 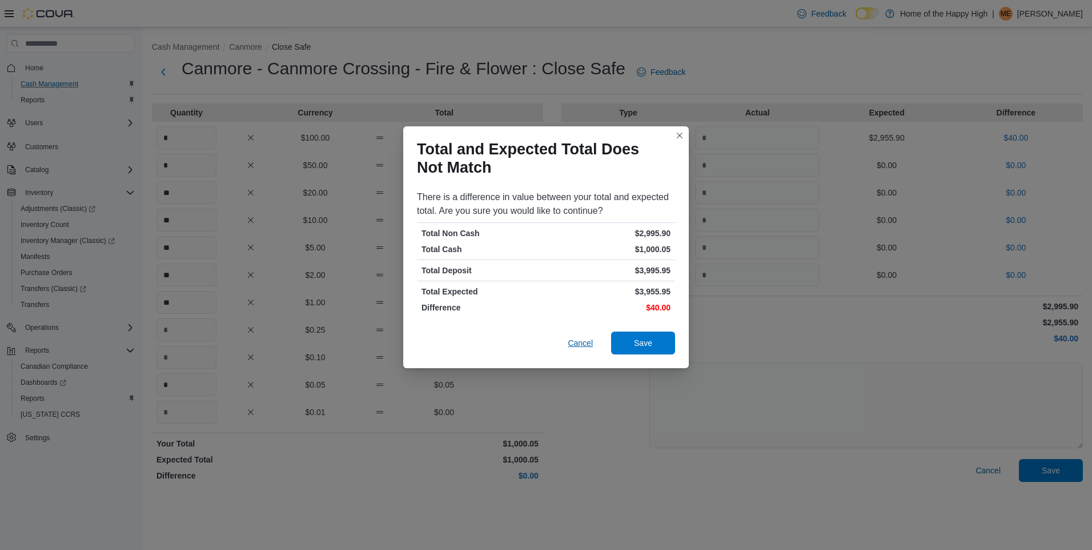 What do you see at coordinates (546, 204) in the screenshot?
I see `div: There is a difference in value between your total and expected total. Are you sure you would like...` at bounding box center [546, 204].